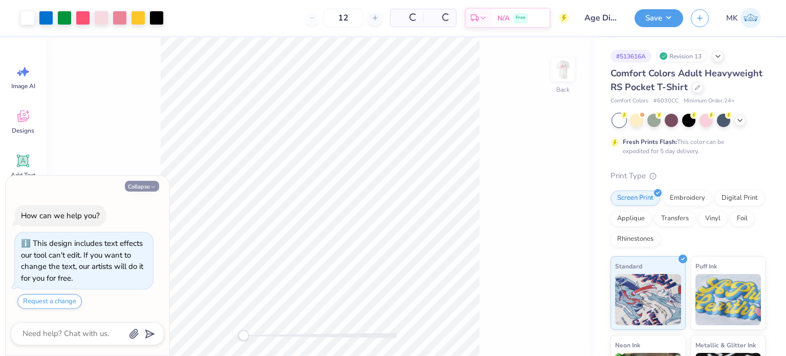 This screenshot has width=786, height=356. What do you see at coordinates (628, 345) in the screenshot?
I see `span: Neon Ink` at bounding box center [628, 345].